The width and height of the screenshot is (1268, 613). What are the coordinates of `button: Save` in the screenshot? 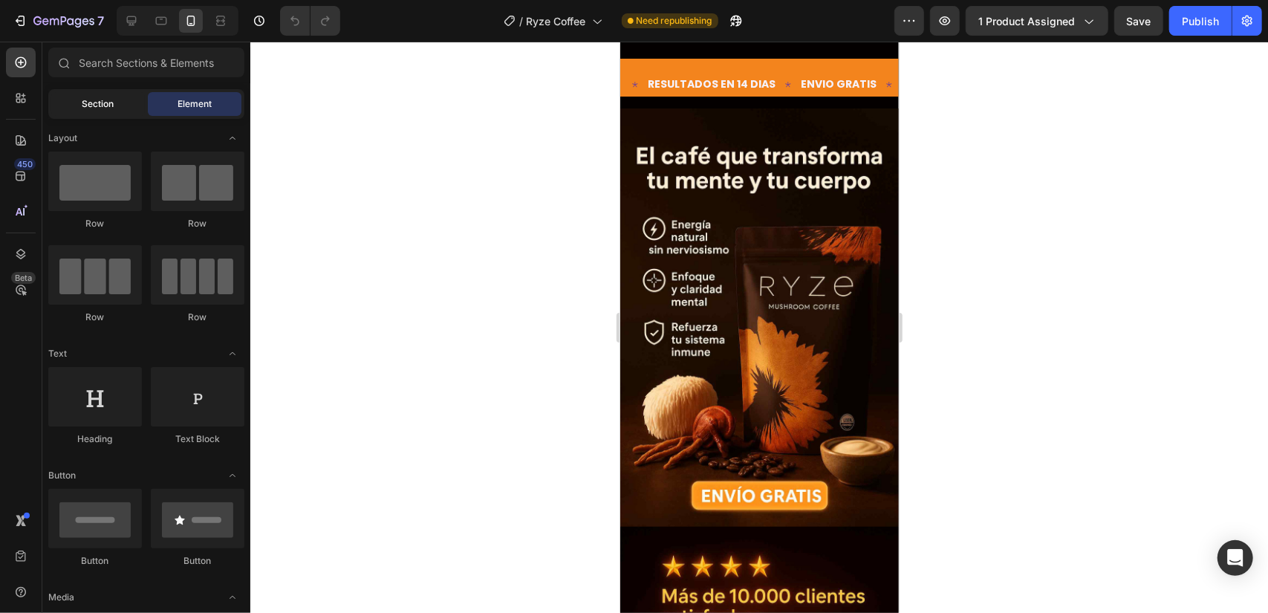 It's located at (1138, 21).